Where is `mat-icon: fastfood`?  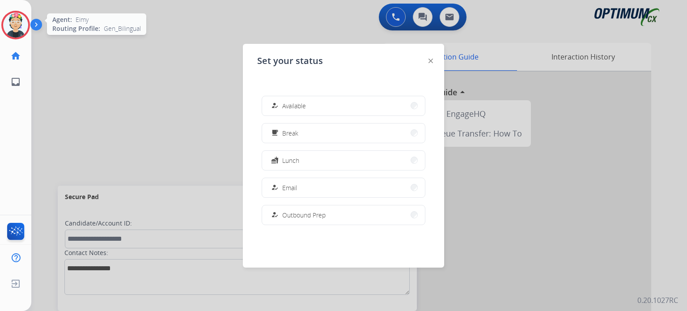
mat-icon: fastfood is located at coordinates (275, 160).